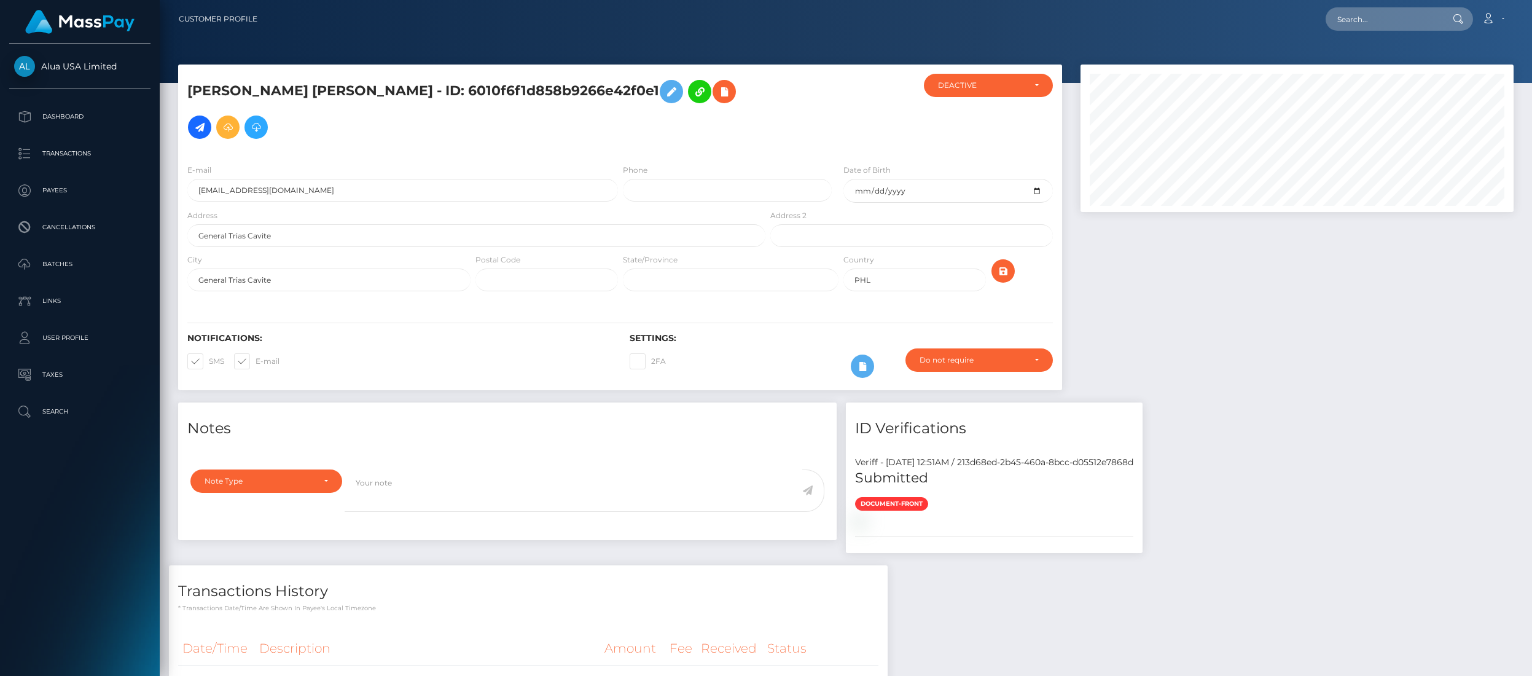 The width and height of the screenshot is (1532, 676). What do you see at coordinates (80, 227) in the screenshot?
I see `a: Cancellations` at bounding box center [80, 227].